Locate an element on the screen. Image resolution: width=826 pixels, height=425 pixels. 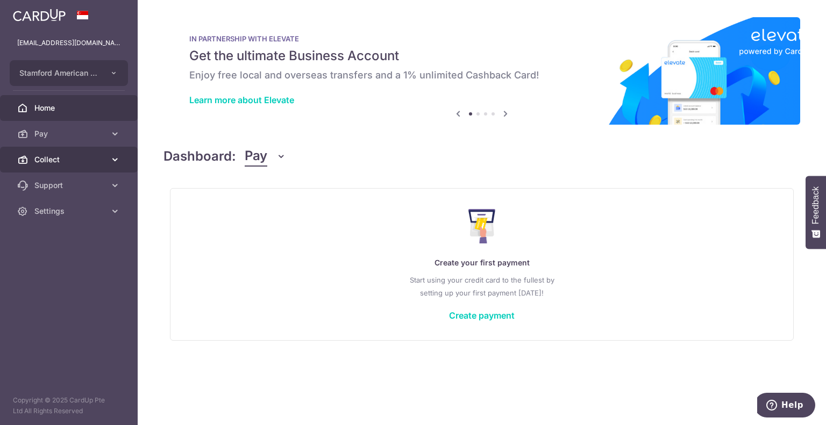
h6: Enjoy free local and overseas transfers and a 1% unlimited Cashback Card! is located at coordinates (482, 75).